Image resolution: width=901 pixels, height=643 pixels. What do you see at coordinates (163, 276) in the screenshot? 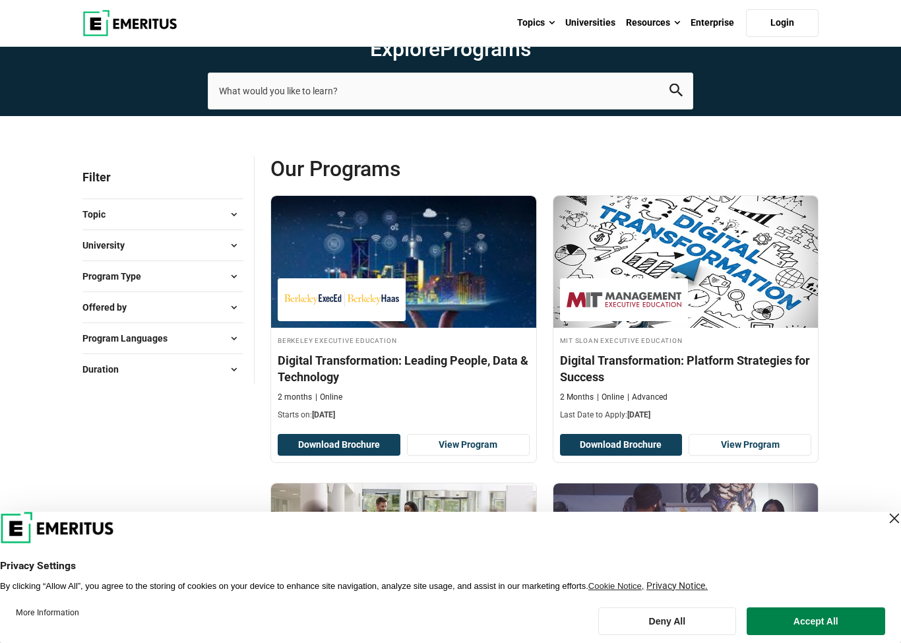
I see `button: Program Type` at bounding box center [163, 276].